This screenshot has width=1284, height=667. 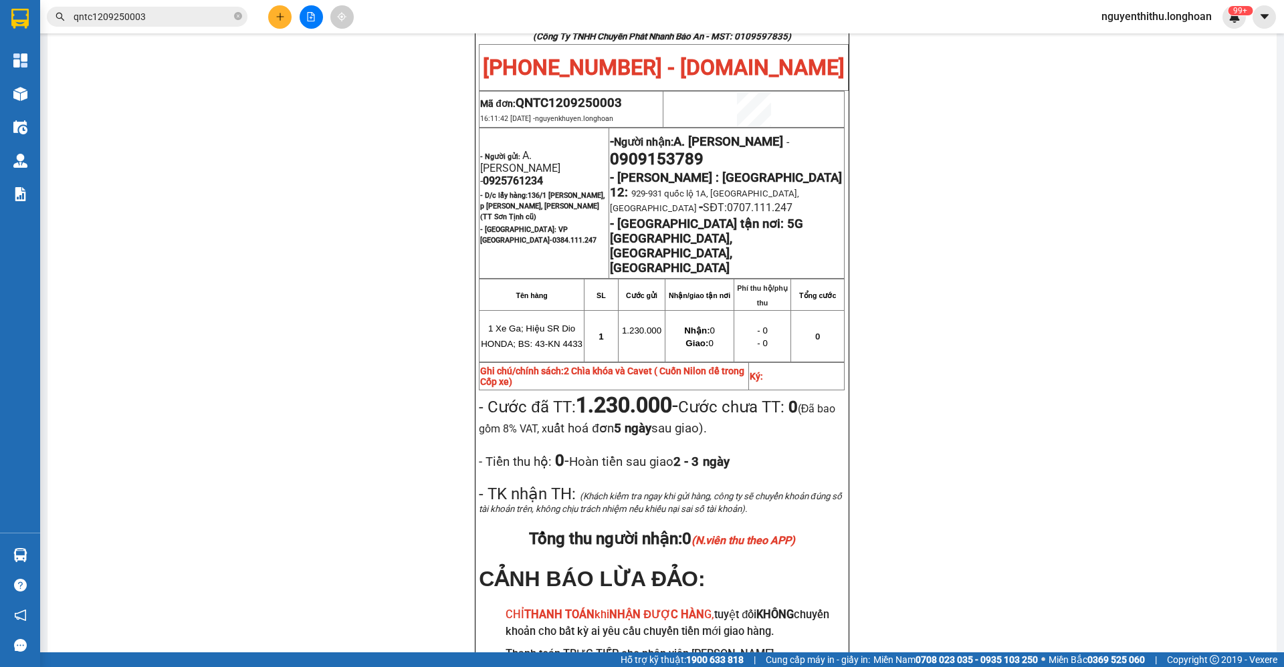 What do you see at coordinates (20, 615) in the screenshot?
I see `span: notification` at bounding box center [20, 615].